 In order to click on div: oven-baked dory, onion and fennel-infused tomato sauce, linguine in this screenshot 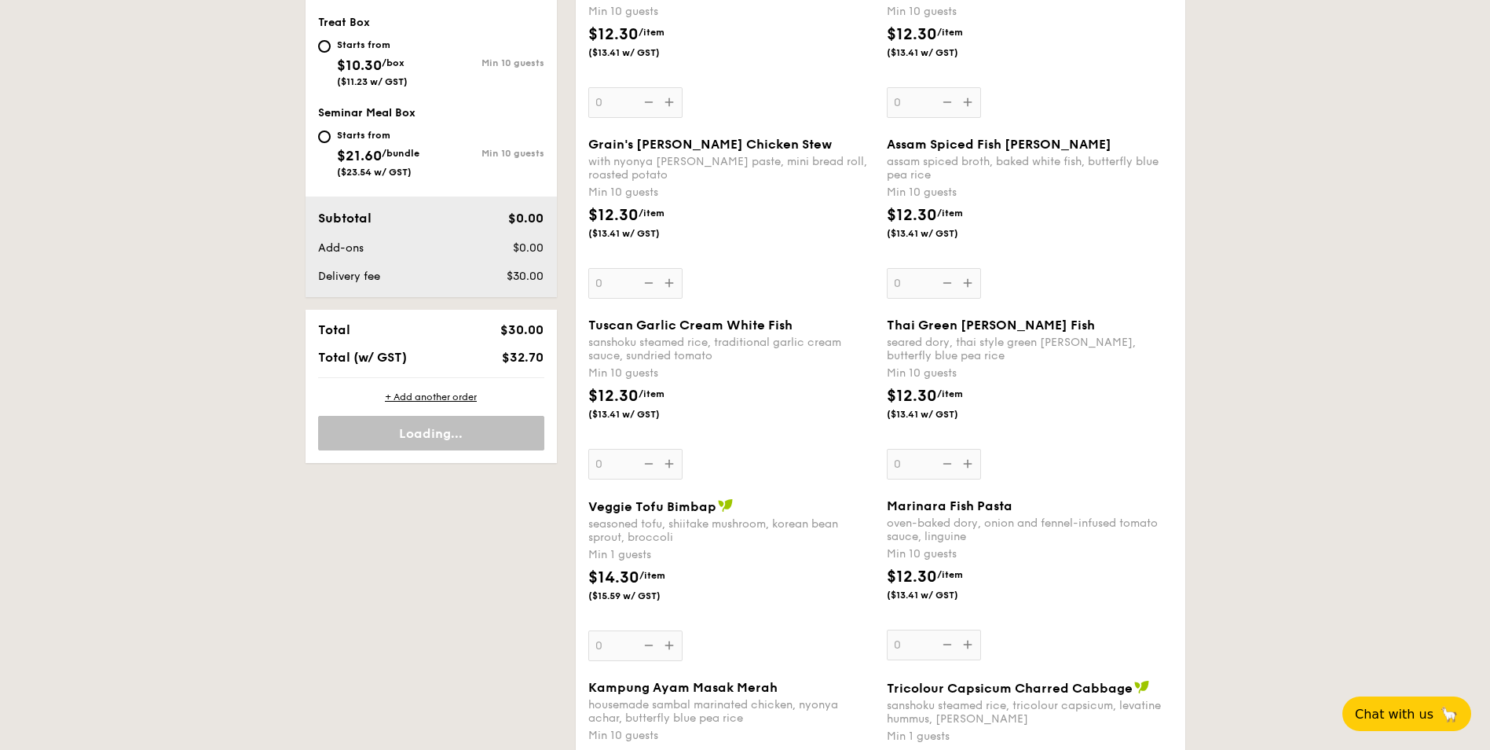, I will do `click(1030, 530)`.